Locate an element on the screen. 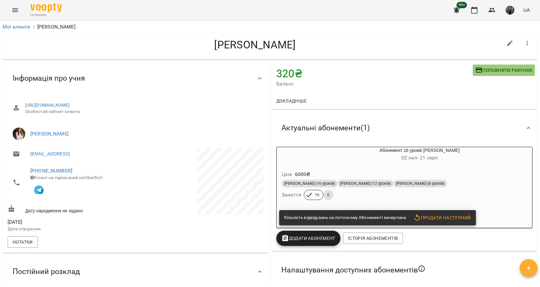  span: For Business is located at coordinates (46, 15).